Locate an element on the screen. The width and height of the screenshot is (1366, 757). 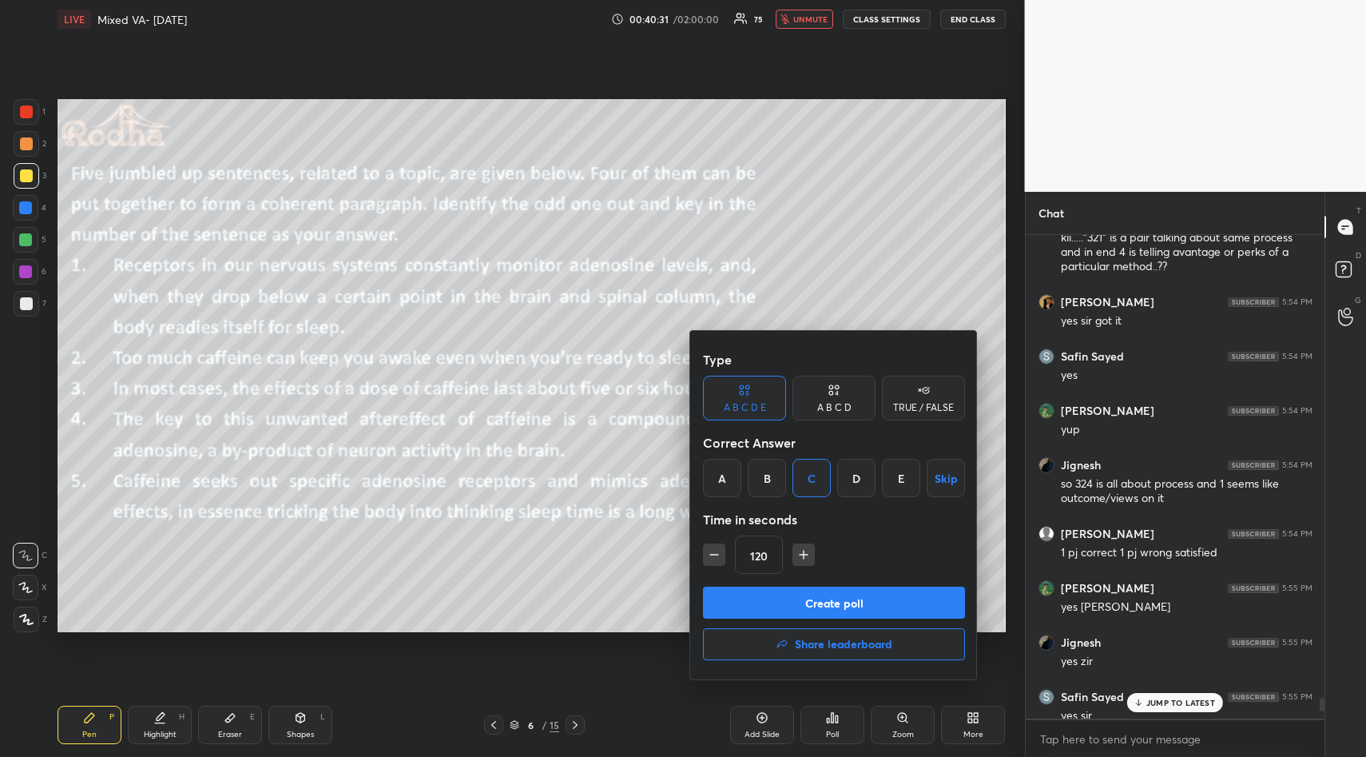
div: E is located at coordinates (901, 478).